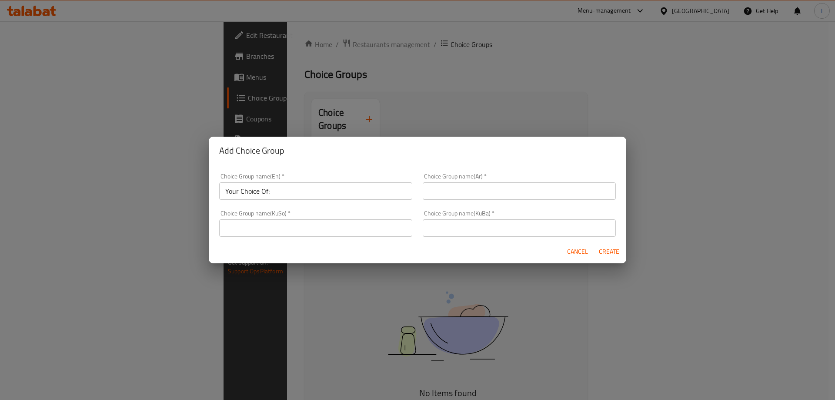 This screenshot has height=400, width=835. What do you see at coordinates (519, 191) in the screenshot?
I see `input: Please enter Choice Group name(ar)` at bounding box center [519, 191].